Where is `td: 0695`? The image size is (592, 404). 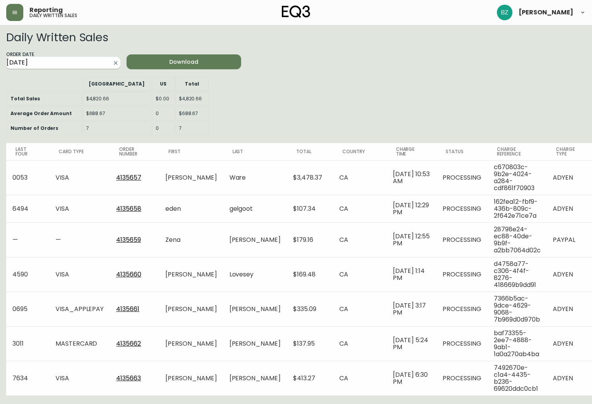 td: 0695 is located at coordinates (28, 308).